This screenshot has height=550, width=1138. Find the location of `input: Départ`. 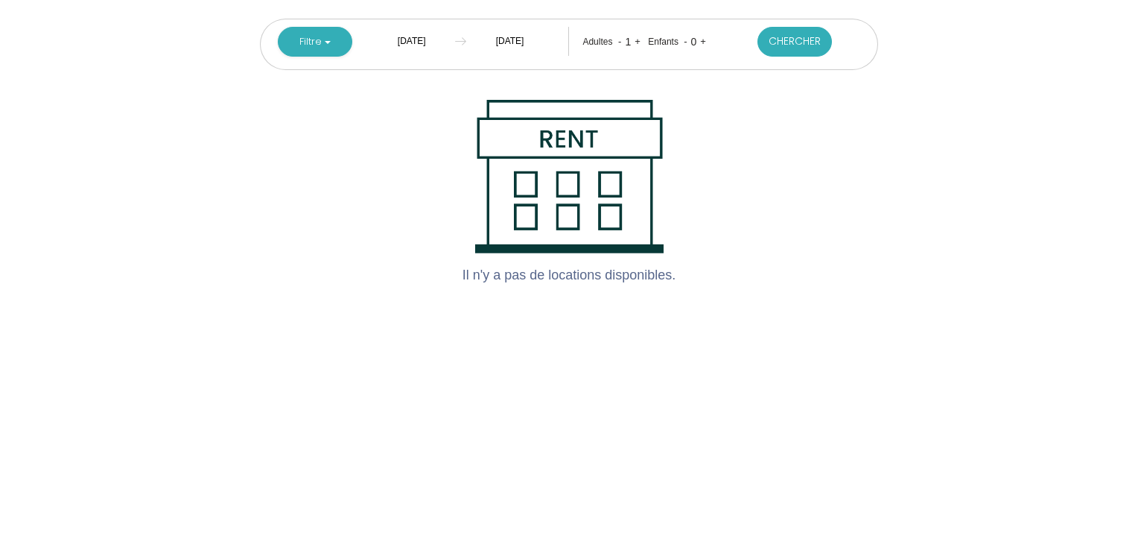

input: Départ is located at coordinates (509, 41).